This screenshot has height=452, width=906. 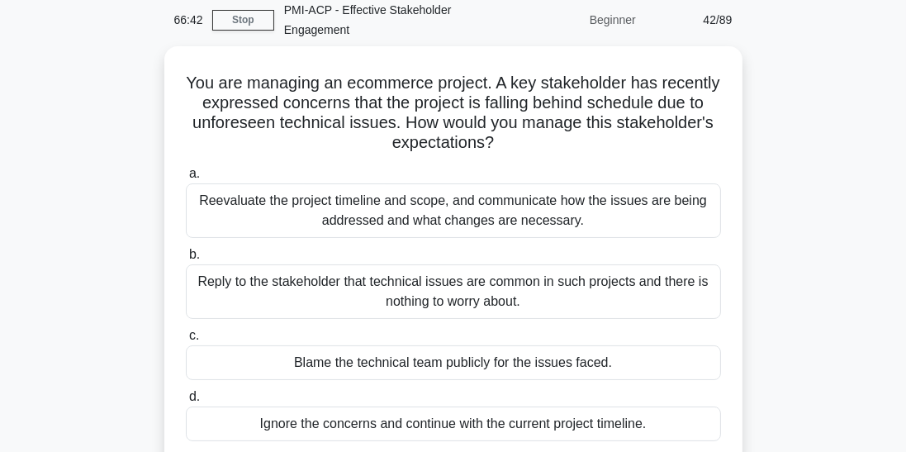 I want to click on div: Reevaluate the project timeline and scope, and communicate how the issues are being addressed and..., so click(x=453, y=211).